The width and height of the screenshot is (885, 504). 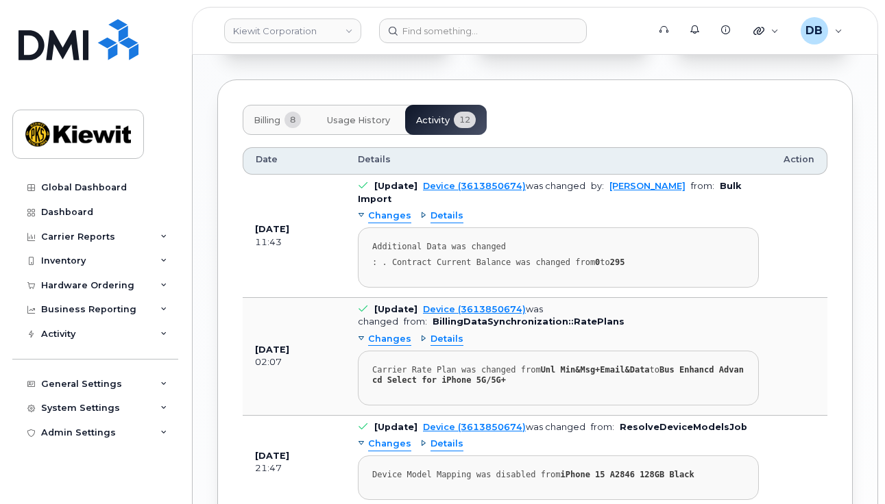 What do you see at coordinates (550, 192) in the screenshot?
I see `b: Bulk Import` at bounding box center [550, 192].